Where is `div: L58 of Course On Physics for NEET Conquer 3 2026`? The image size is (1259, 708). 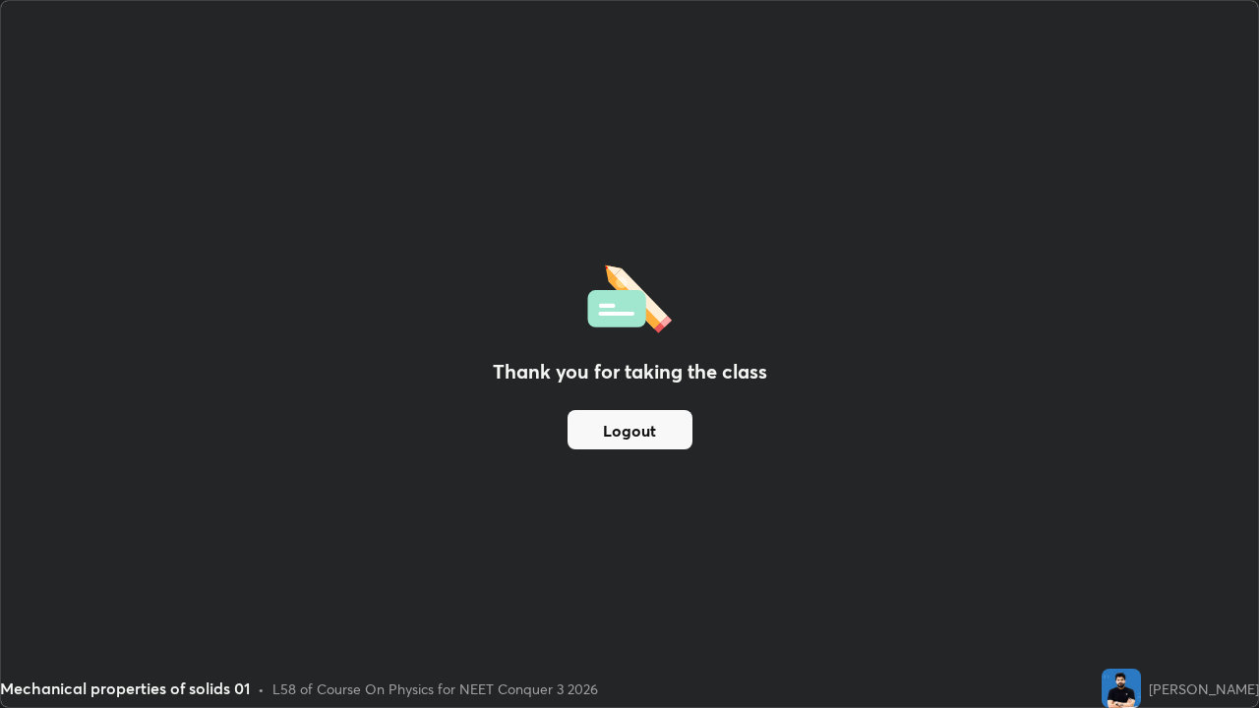
div: L58 of Course On Physics for NEET Conquer 3 2026 is located at coordinates (435, 688).